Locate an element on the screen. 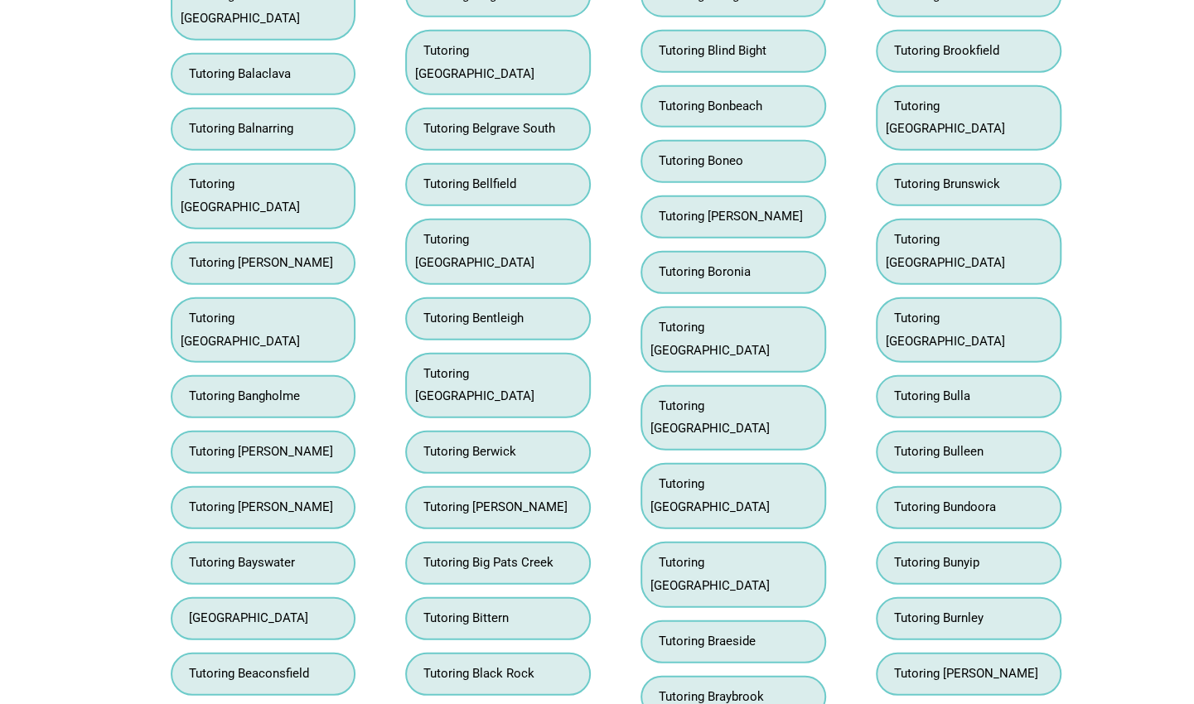 The width and height of the screenshot is (1194, 704). a: Tutoring Bonbeach is located at coordinates (706, 106).